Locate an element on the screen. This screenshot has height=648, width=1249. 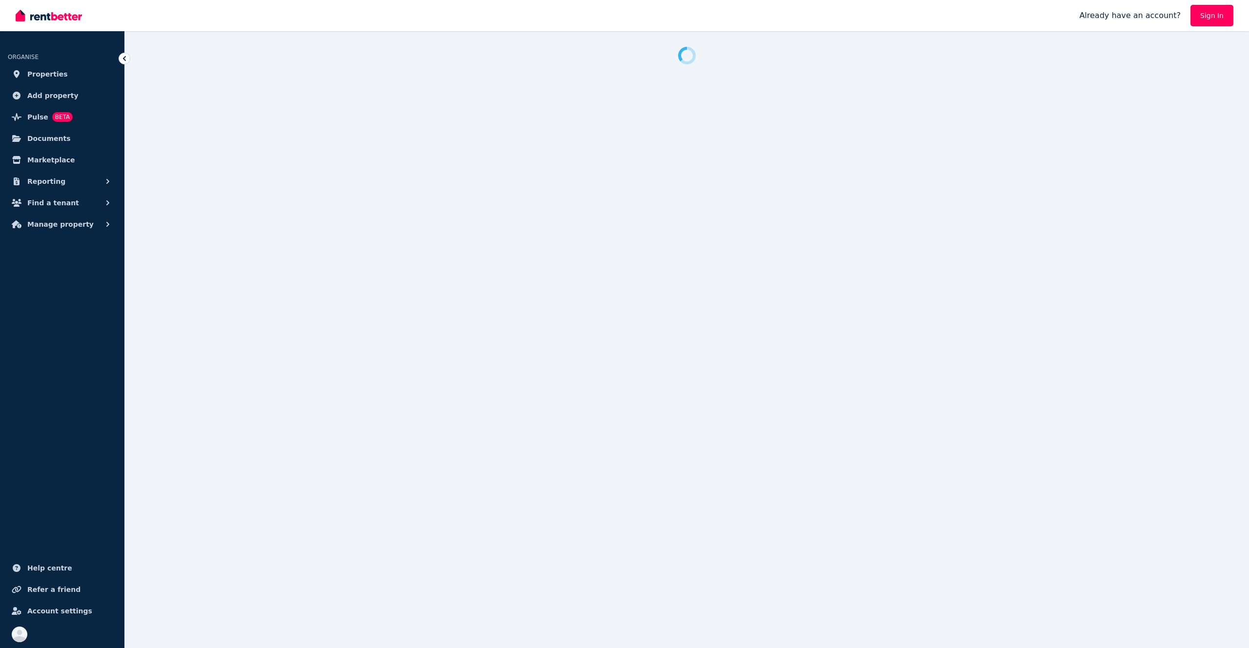
a: Sign In is located at coordinates (1212, 16).